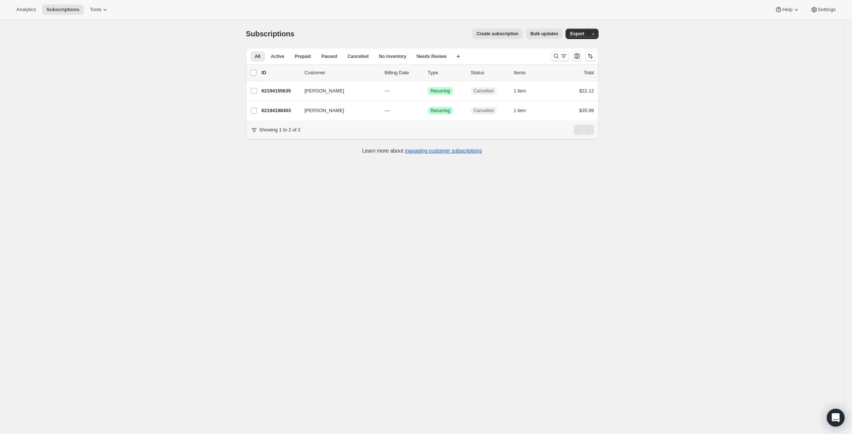 Image resolution: width=852 pixels, height=434 pixels. What do you see at coordinates (560, 56) in the screenshot?
I see `button: Search and filter results` at bounding box center [560, 56].